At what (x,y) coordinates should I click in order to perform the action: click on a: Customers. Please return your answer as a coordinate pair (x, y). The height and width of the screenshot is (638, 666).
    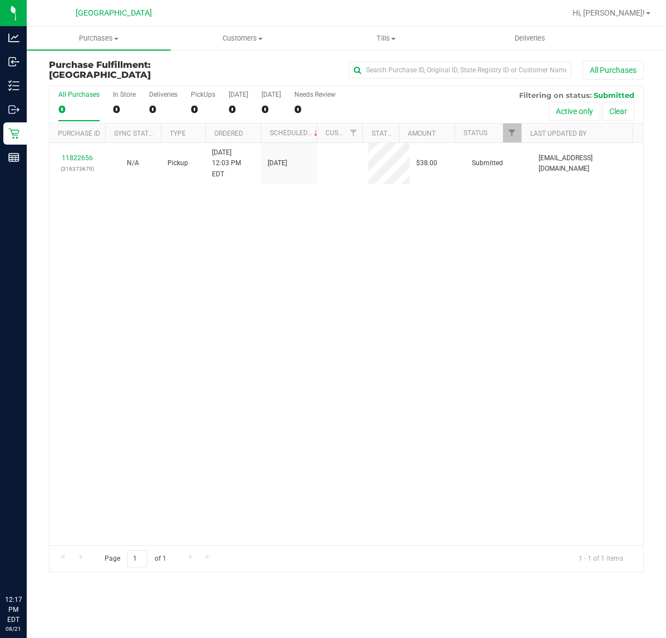
    Looking at the image, I should click on (243, 38).